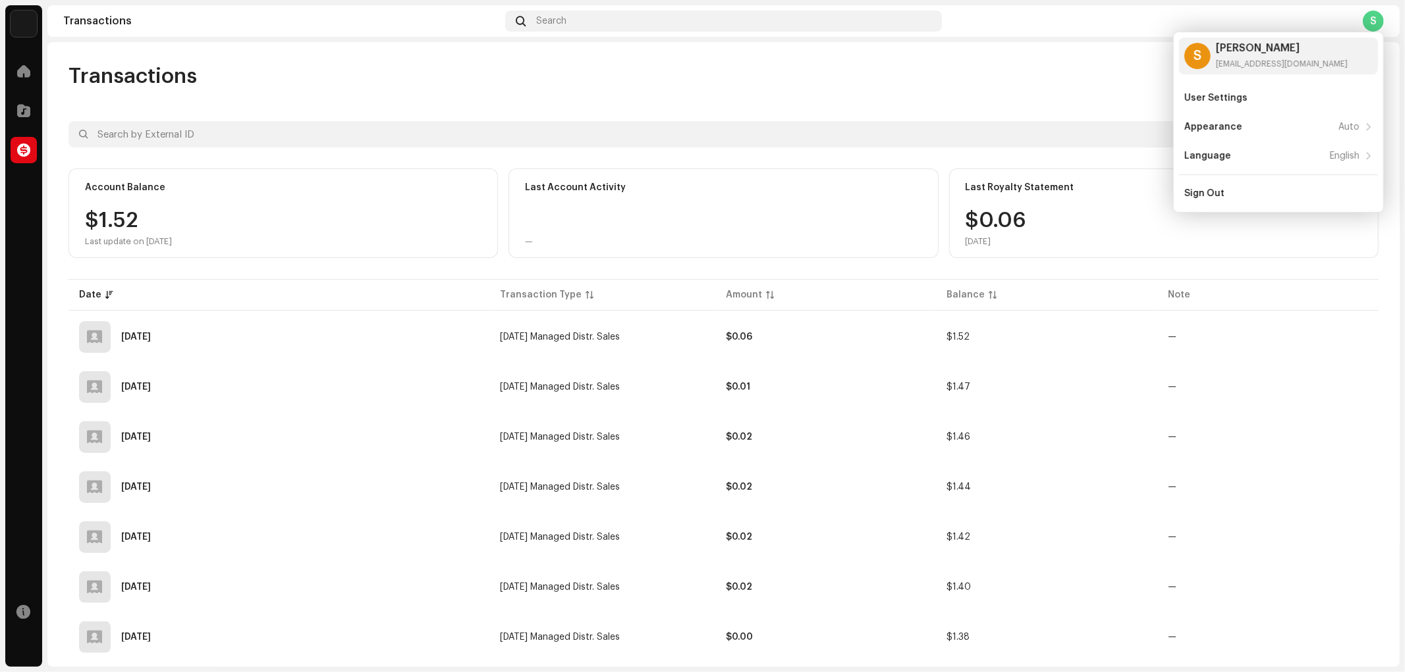 This screenshot has height=672, width=1405. I want to click on span: $1.44, so click(958, 487).